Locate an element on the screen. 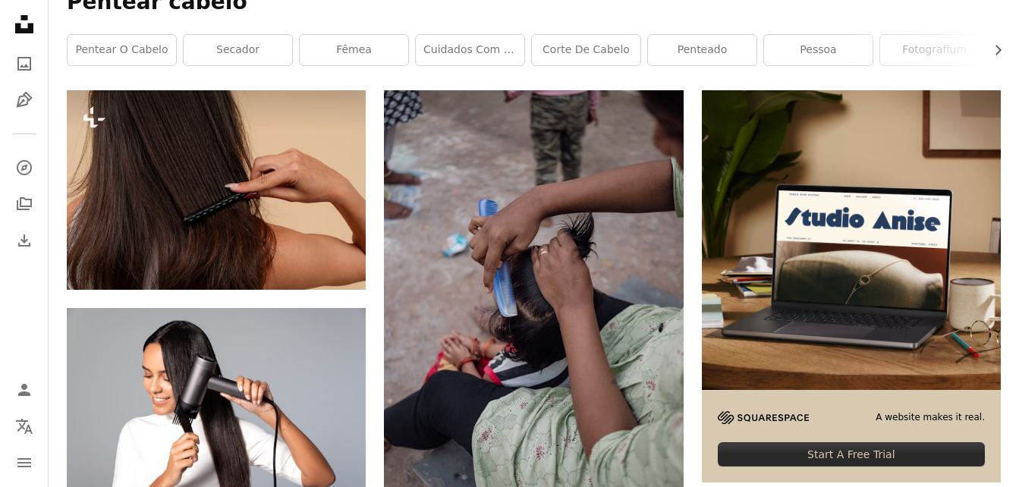 The height and width of the screenshot is (487, 1019). a: Uma mulher está escovando seu cabelo longo com uma escova is located at coordinates (216, 190).